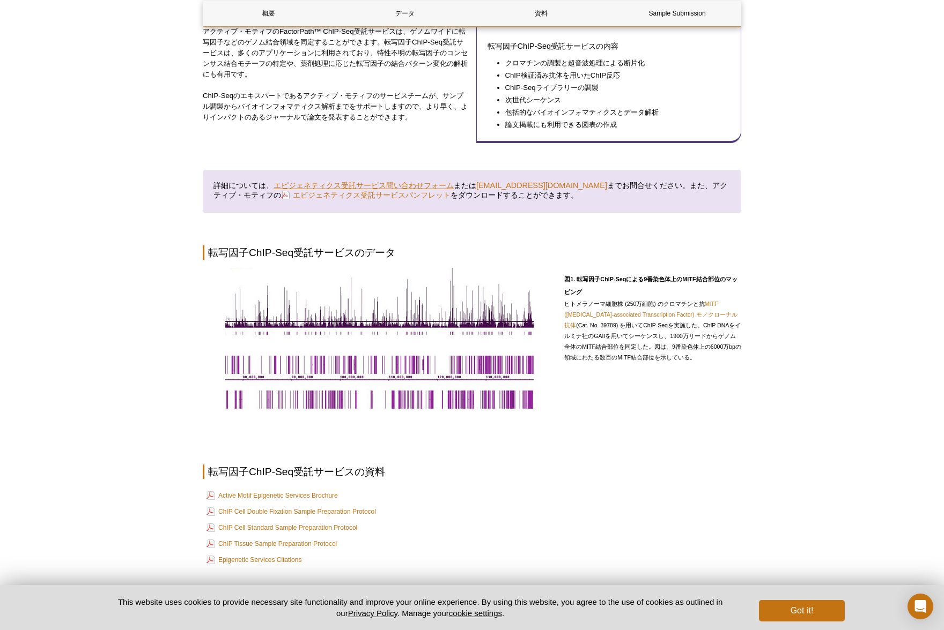 This screenshot has width=944, height=630. What do you see at coordinates (254, 560) in the screenshot?
I see `a: Epigenetic Services Citations` at bounding box center [254, 560].